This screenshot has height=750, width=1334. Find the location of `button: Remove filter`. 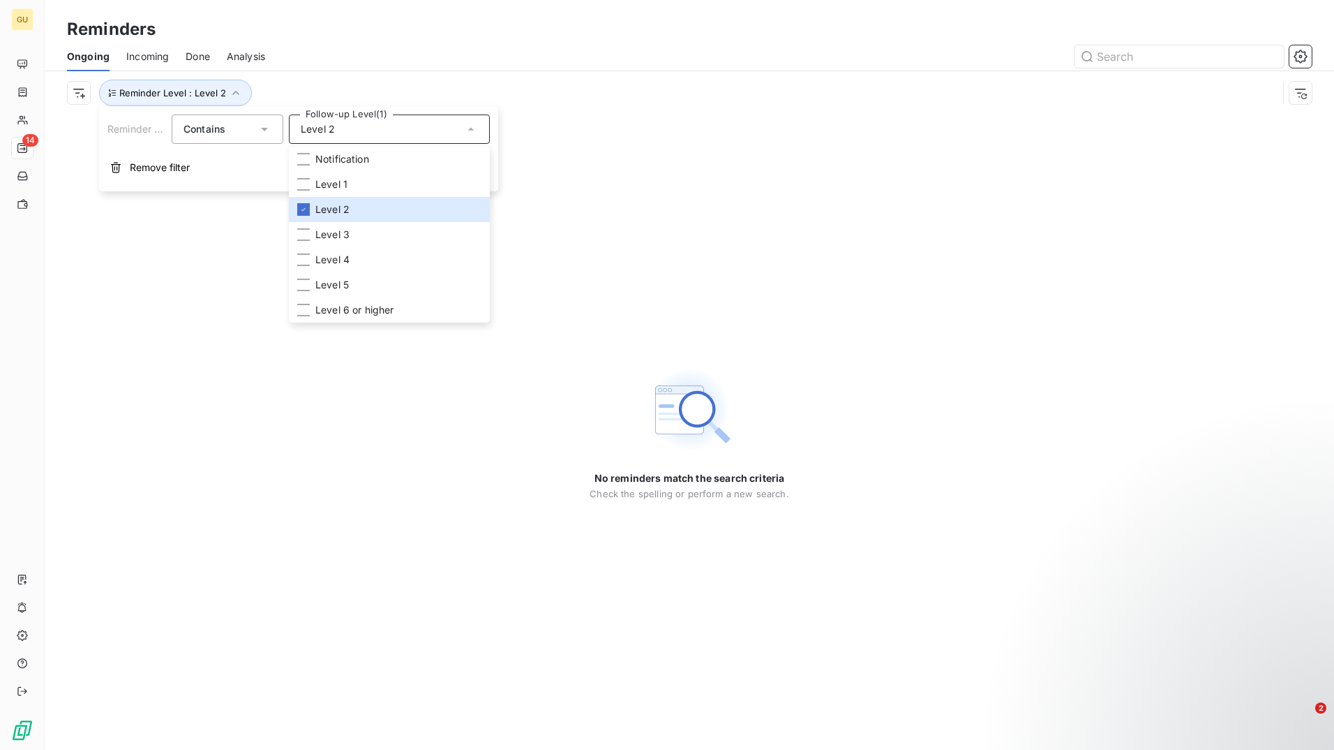

button: Remove filter is located at coordinates (299, 167).